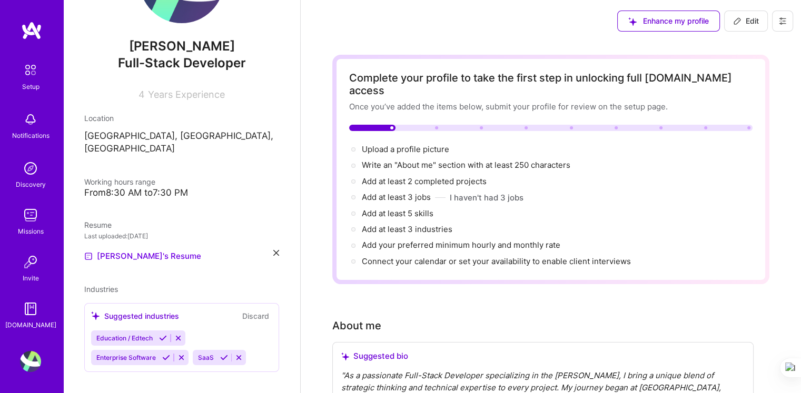 The image size is (801, 393). Describe the element at coordinates (32, 31) in the screenshot. I see `img: logo` at that location.